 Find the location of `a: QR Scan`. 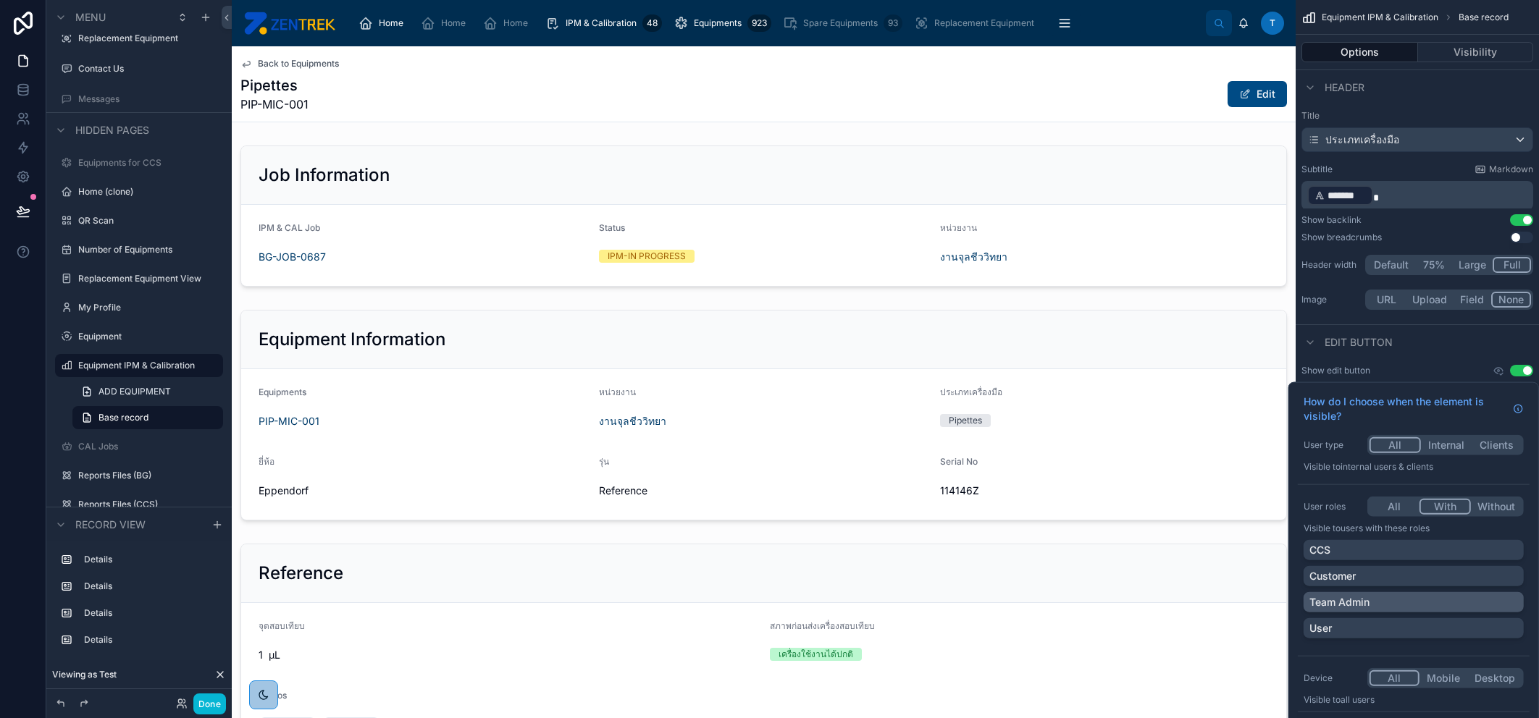

a: QR Scan is located at coordinates (149, 221).